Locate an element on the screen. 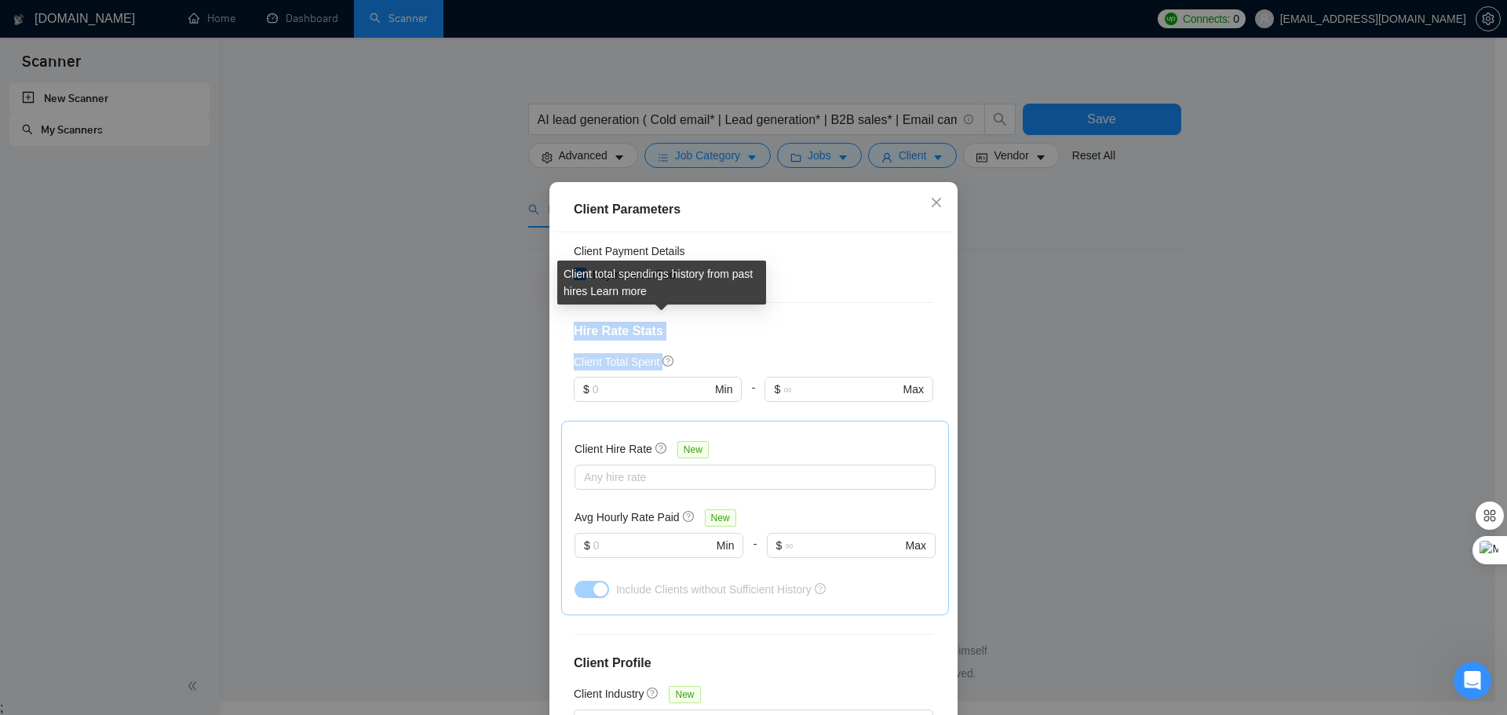 The width and height of the screenshot is (1507, 715). a: Learn more is located at coordinates (619, 291).